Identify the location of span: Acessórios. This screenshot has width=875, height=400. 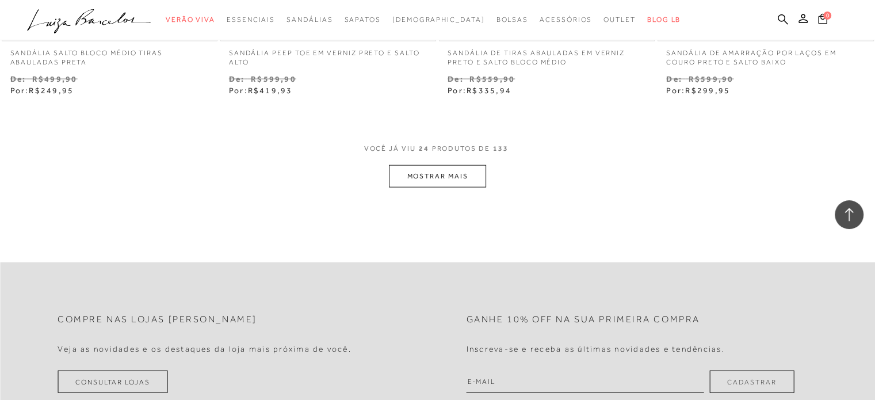
(565, 20).